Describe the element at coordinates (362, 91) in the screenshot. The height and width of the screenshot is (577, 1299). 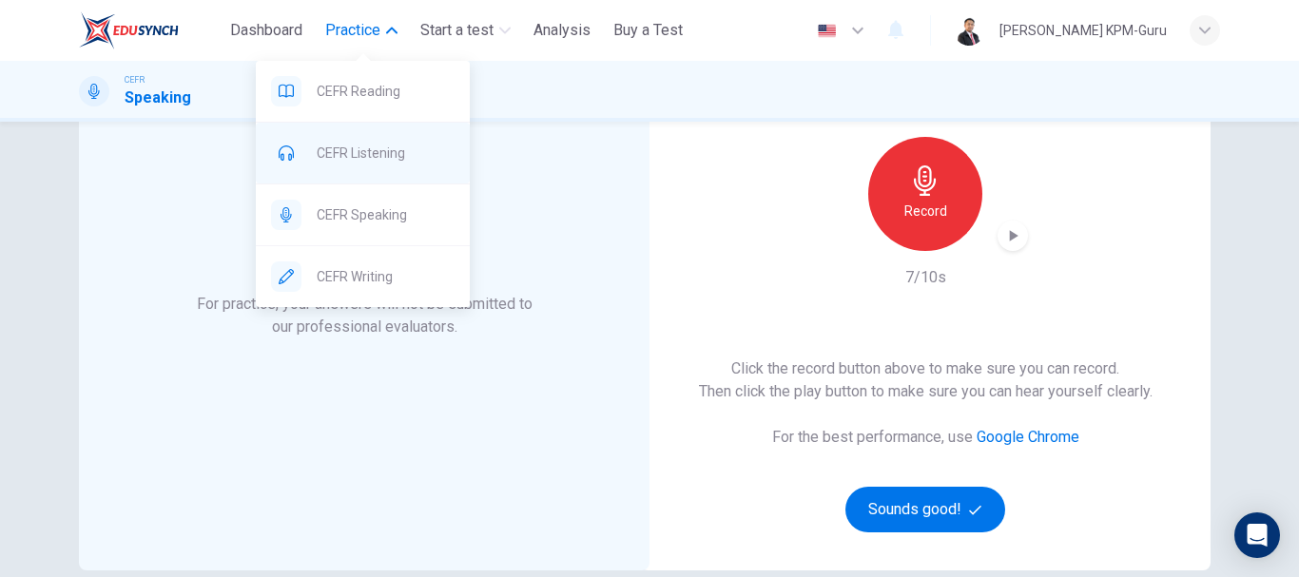
I see `div: CEFR Reading` at that location.